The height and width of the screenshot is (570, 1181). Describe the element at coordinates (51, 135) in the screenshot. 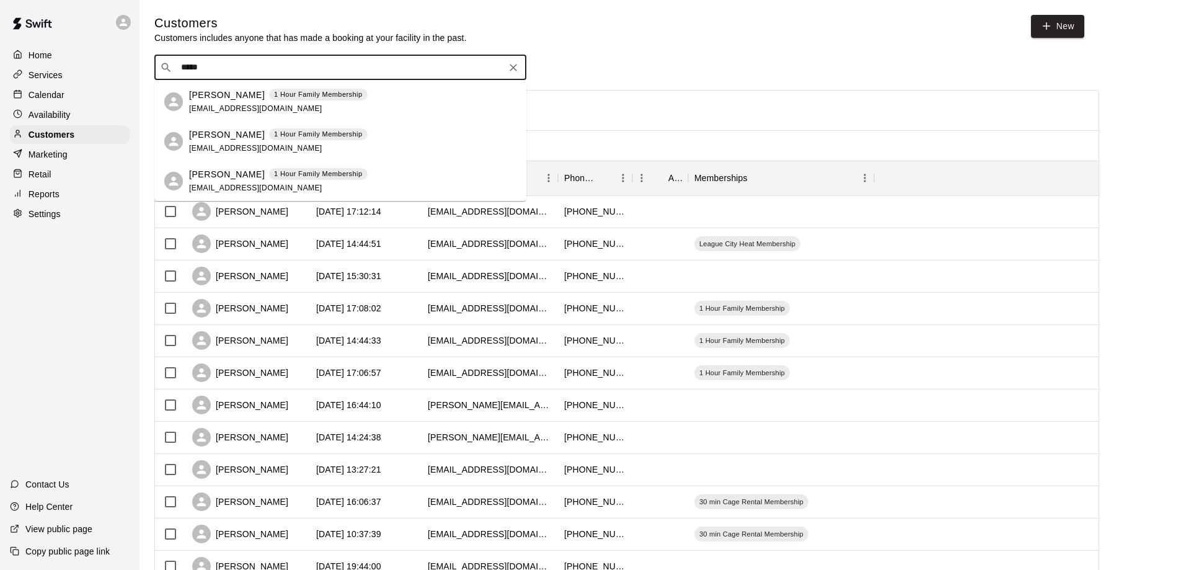

I see `p: Customers` at that location.